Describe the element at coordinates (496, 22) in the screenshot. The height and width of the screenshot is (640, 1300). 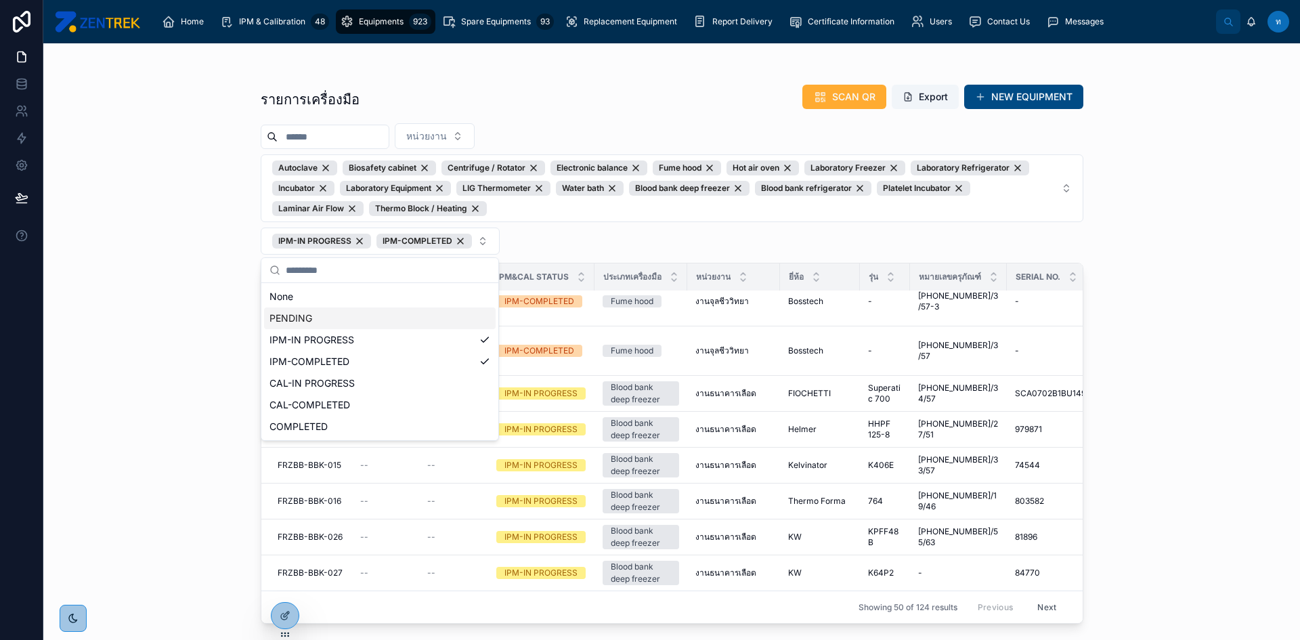
I see `span: Spare Equipments` at that location.